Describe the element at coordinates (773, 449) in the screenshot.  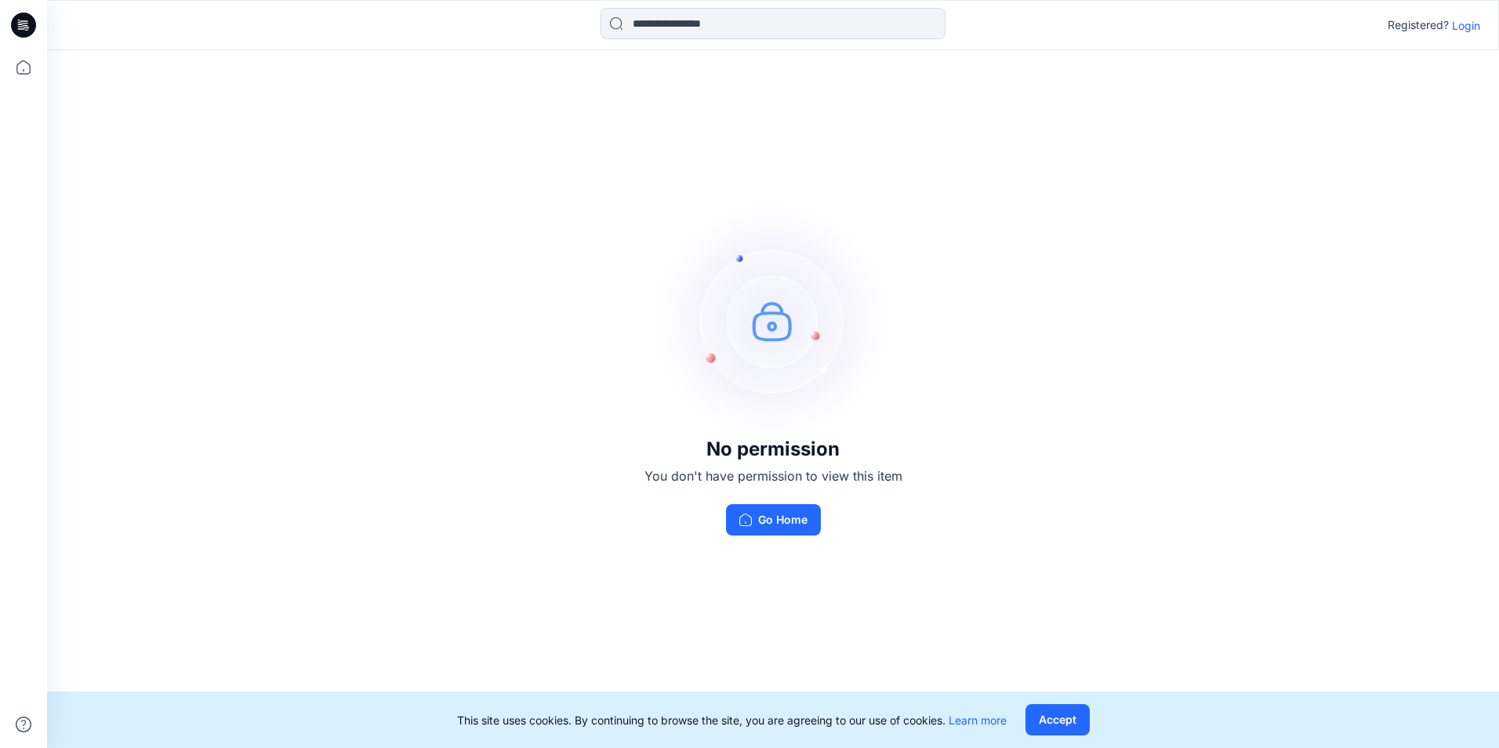
I see `h3: No permission` at that location.